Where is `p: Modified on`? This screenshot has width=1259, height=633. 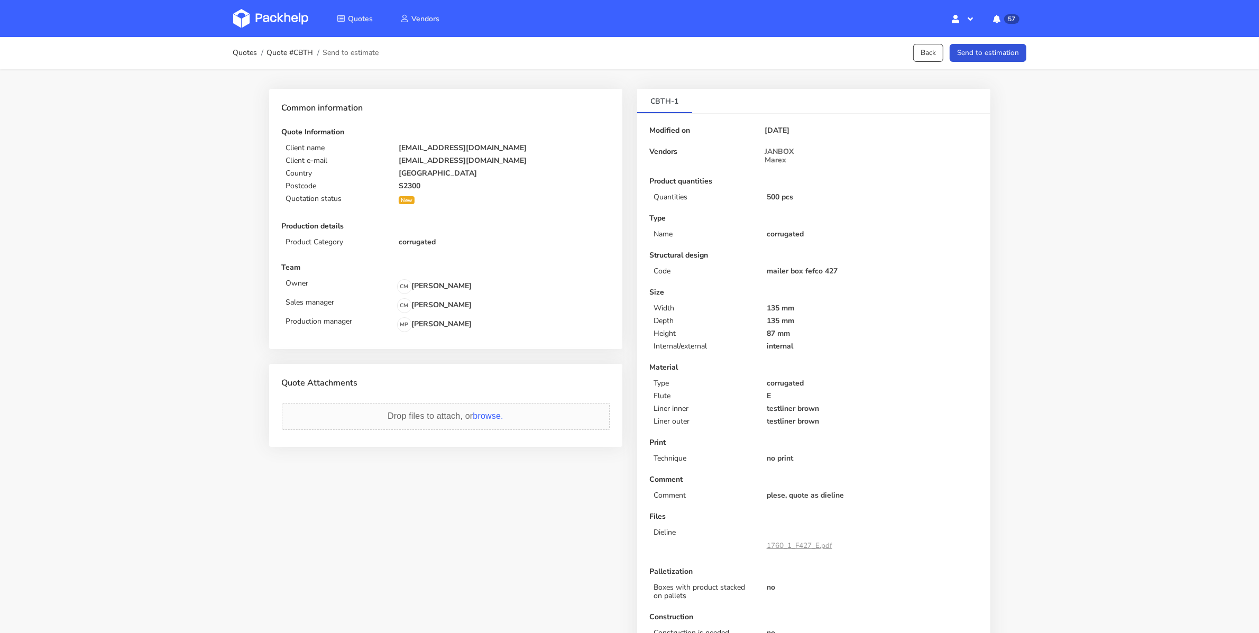 p: Modified on is located at coordinates (705, 131).